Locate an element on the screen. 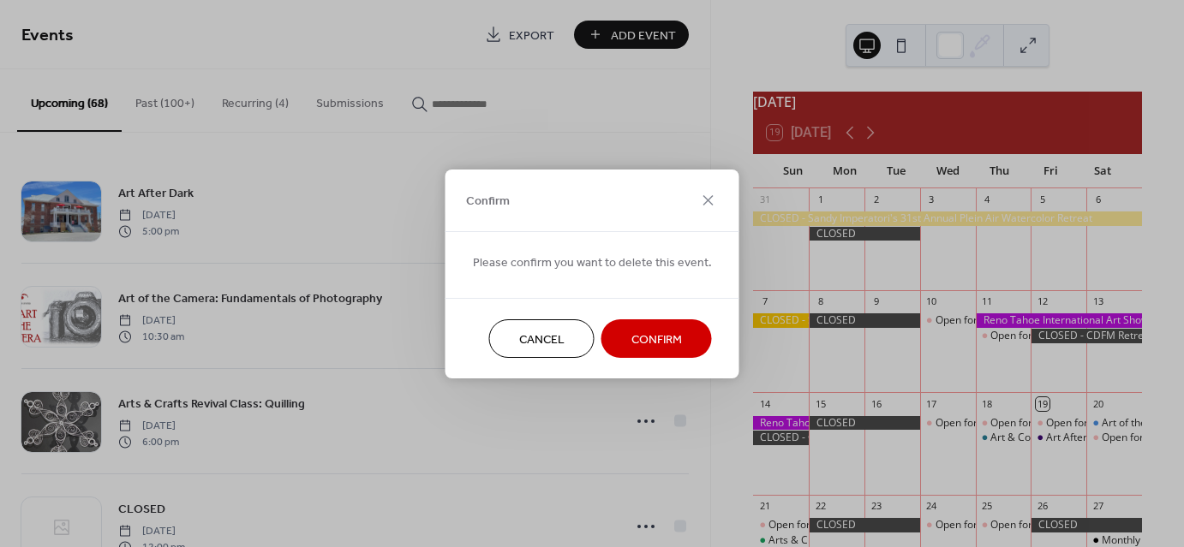 The image size is (1184, 547). span: Cancel is located at coordinates (541, 339).